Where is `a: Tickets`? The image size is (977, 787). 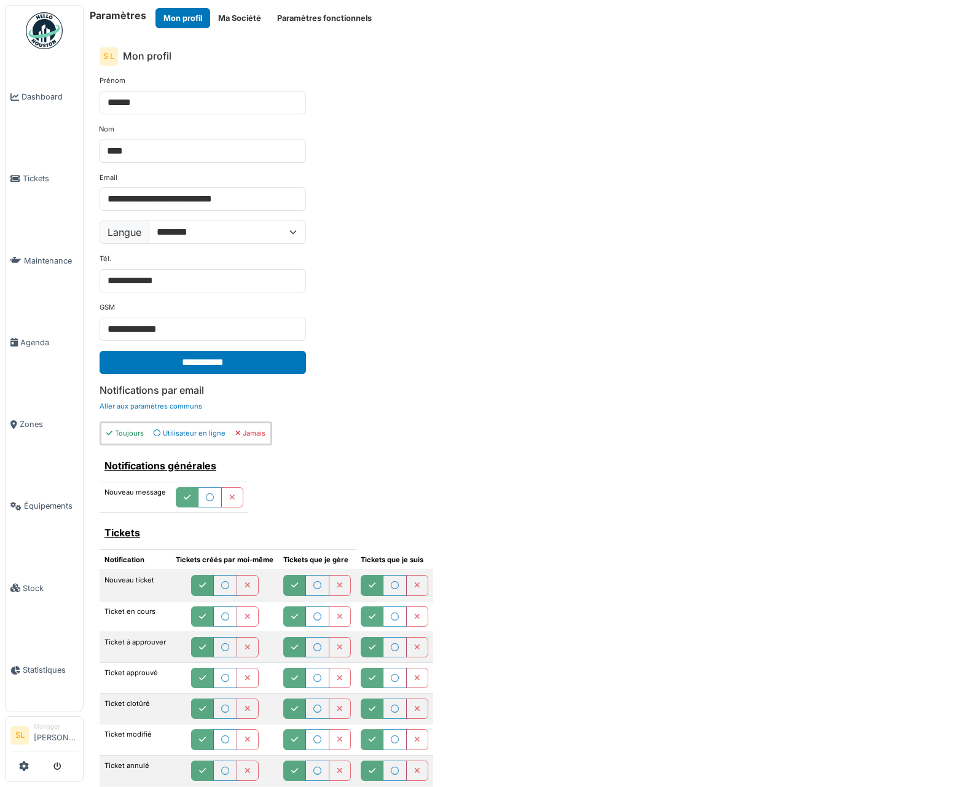
a: Tickets is located at coordinates (44, 178).